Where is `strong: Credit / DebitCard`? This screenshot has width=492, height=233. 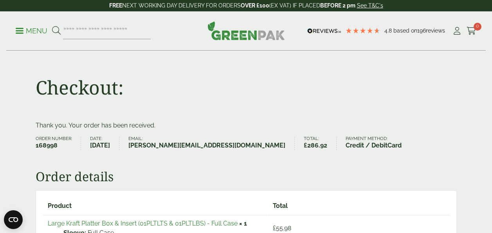
strong: Credit / DebitCard is located at coordinates (374, 145).